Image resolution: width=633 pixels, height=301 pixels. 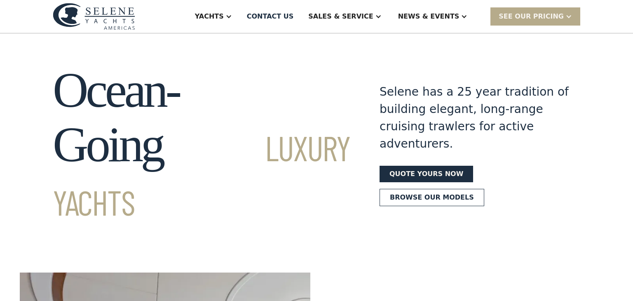 I want to click on div: Selene has a 25 year tradition of building elegant, long-range cruising trawlers for active adven..., so click(x=474, y=118).